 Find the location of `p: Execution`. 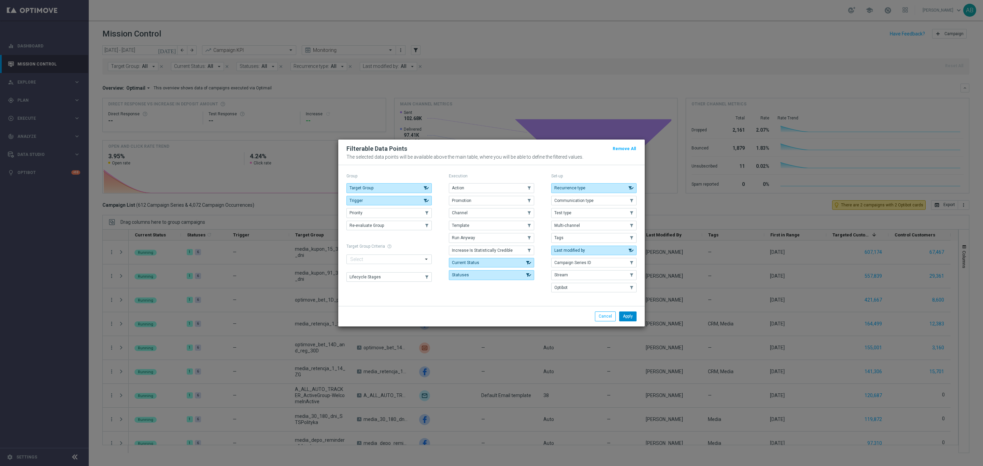

p: Execution is located at coordinates (491, 176).